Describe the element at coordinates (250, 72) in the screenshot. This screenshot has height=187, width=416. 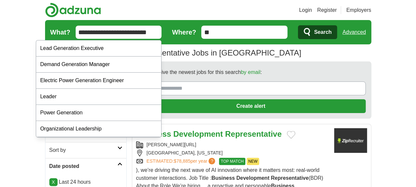
I see `a: by email` at that location.